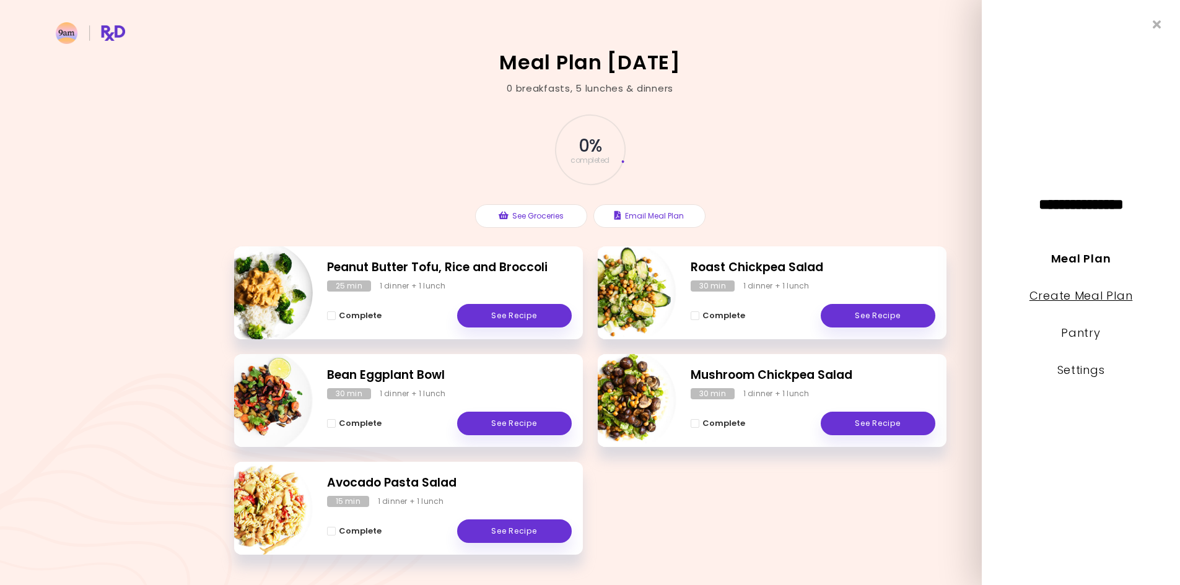 This screenshot has height=585, width=1180. Describe the element at coordinates (90, 33) in the screenshot. I see `img: RxDiet` at that location.